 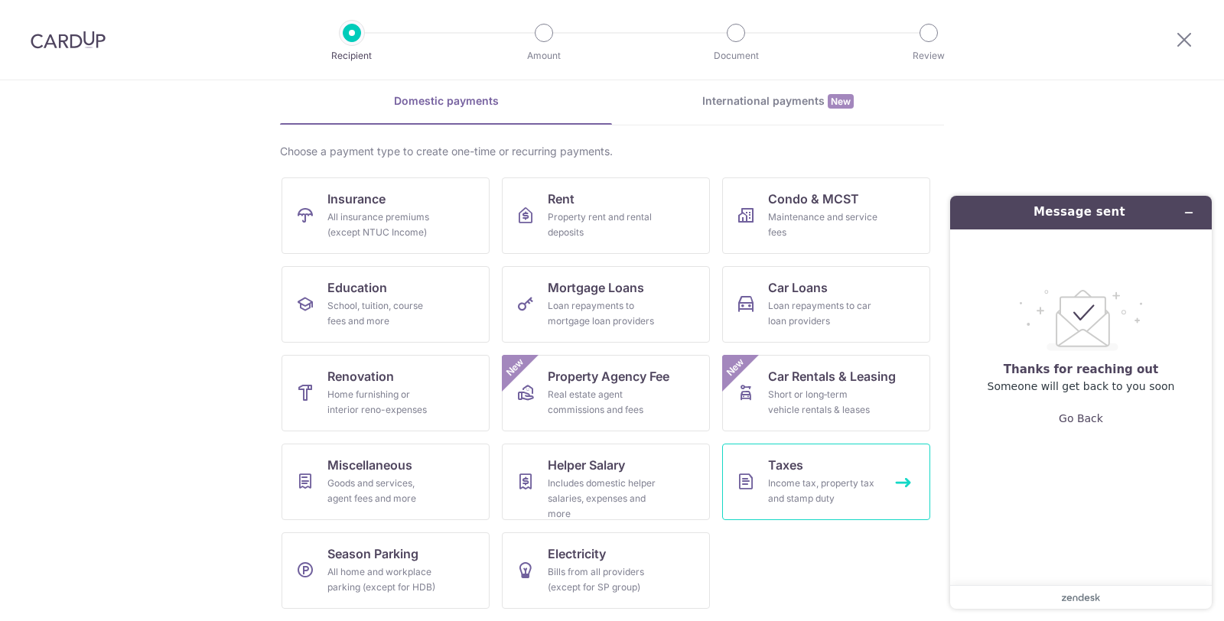 I want to click on span: Mortgage Loans, so click(x=596, y=288).